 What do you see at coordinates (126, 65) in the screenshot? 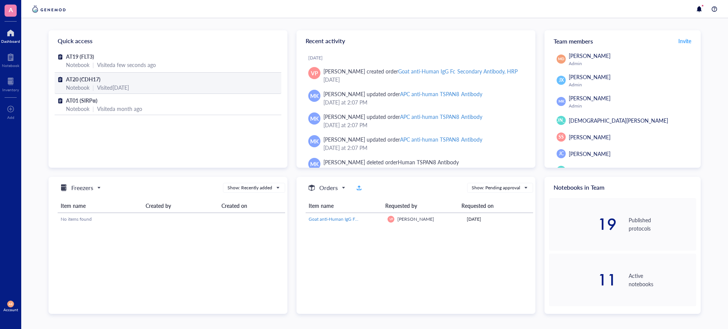
I see `div: Visited a few seconds ago` at bounding box center [126, 65].